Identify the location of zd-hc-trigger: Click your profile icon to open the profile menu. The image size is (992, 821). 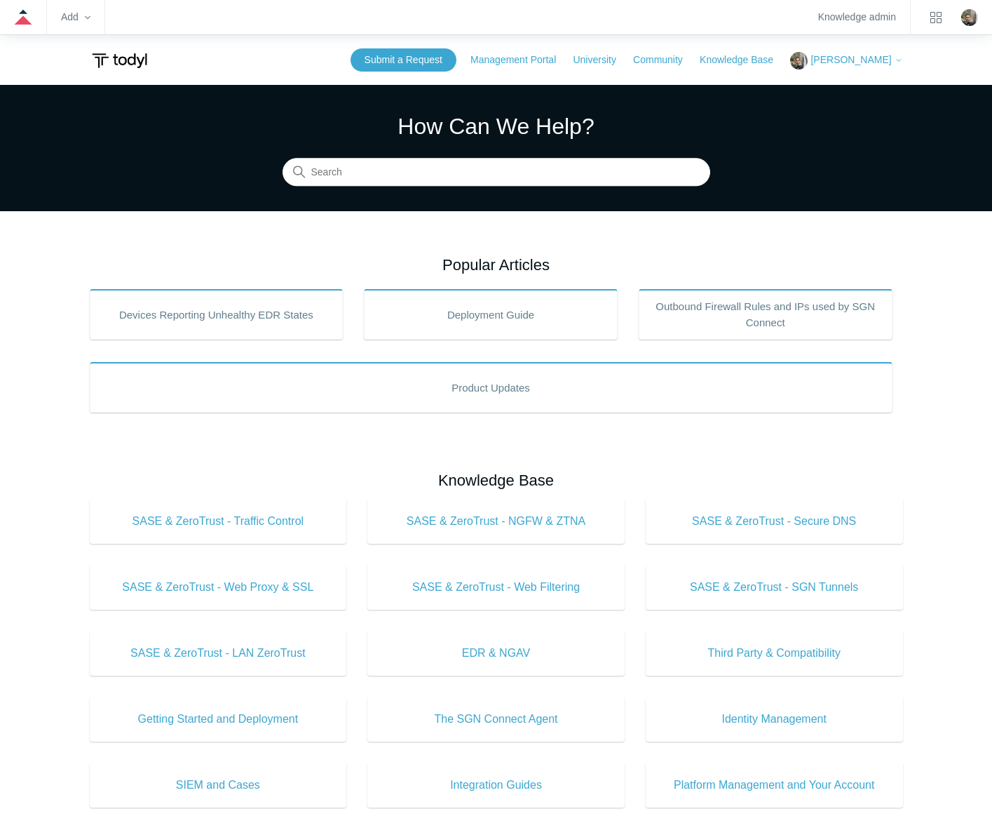
(970, 18).